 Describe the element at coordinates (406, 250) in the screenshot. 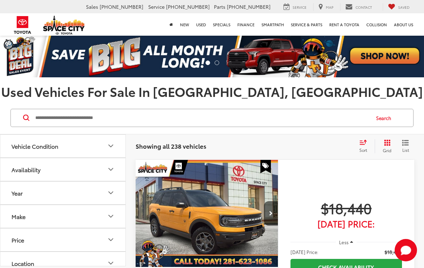

I see `button: Toggle Chat Window` at that location.